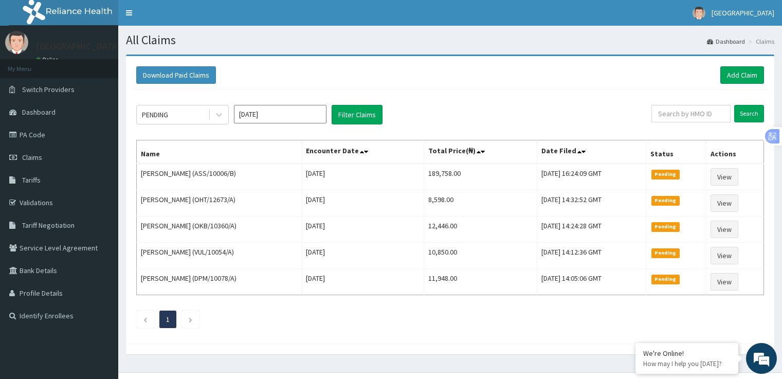 The height and width of the screenshot is (379, 782). What do you see at coordinates (591, 152) in the screenshot?
I see `th: Date Filed` at bounding box center [591, 152].